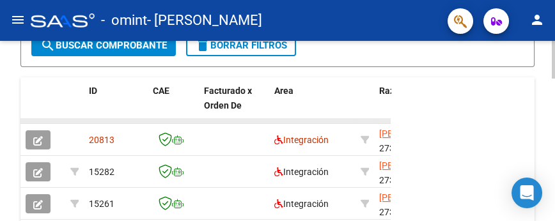 This screenshot has height=221, width=555. What do you see at coordinates (18, 20) in the screenshot?
I see `mat-icon: menu` at bounding box center [18, 20].